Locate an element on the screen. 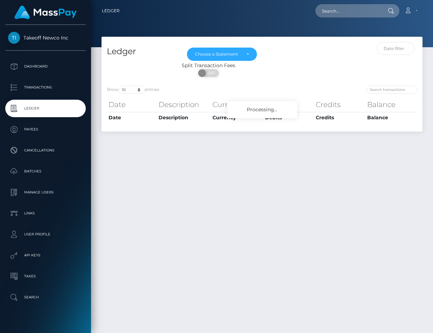 The height and width of the screenshot is (333, 433). p: Cancellations is located at coordinates (46, 151).